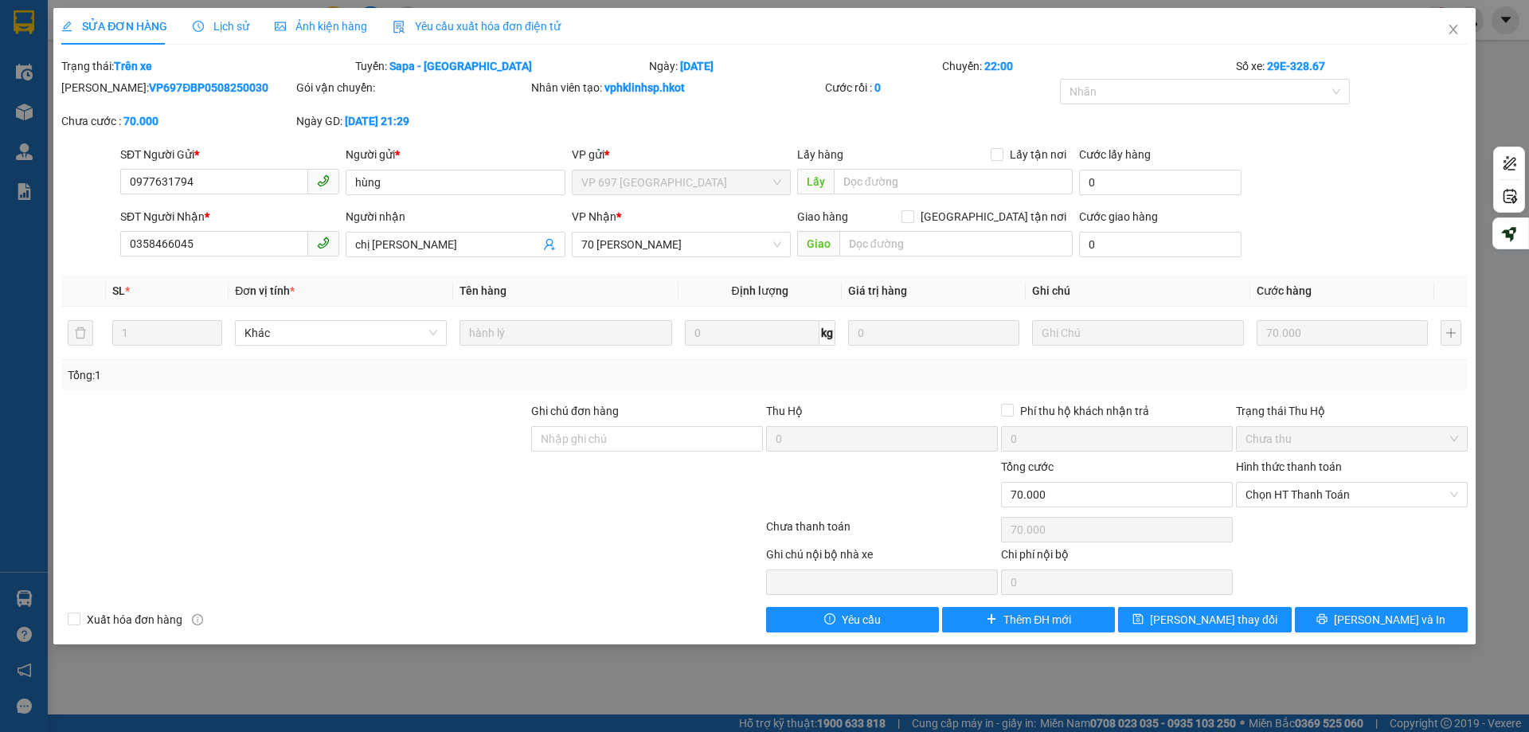 The image size is (1529, 732). I want to click on span: close-circle, so click(1454, 494).